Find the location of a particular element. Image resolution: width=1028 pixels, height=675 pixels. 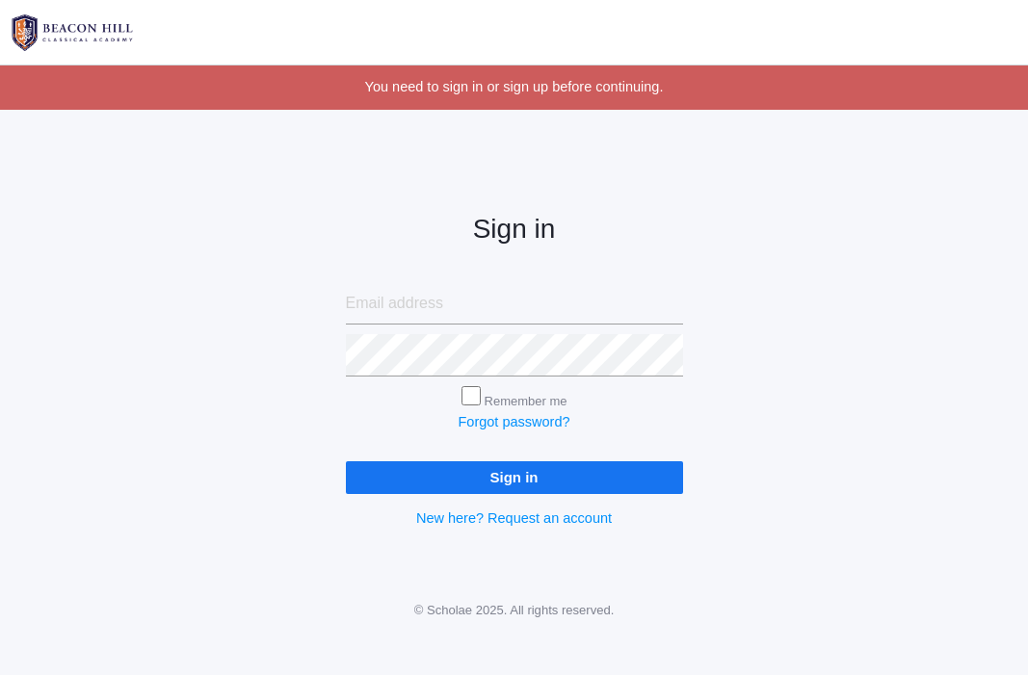

a: Forgot password? is located at coordinates (514, 422).